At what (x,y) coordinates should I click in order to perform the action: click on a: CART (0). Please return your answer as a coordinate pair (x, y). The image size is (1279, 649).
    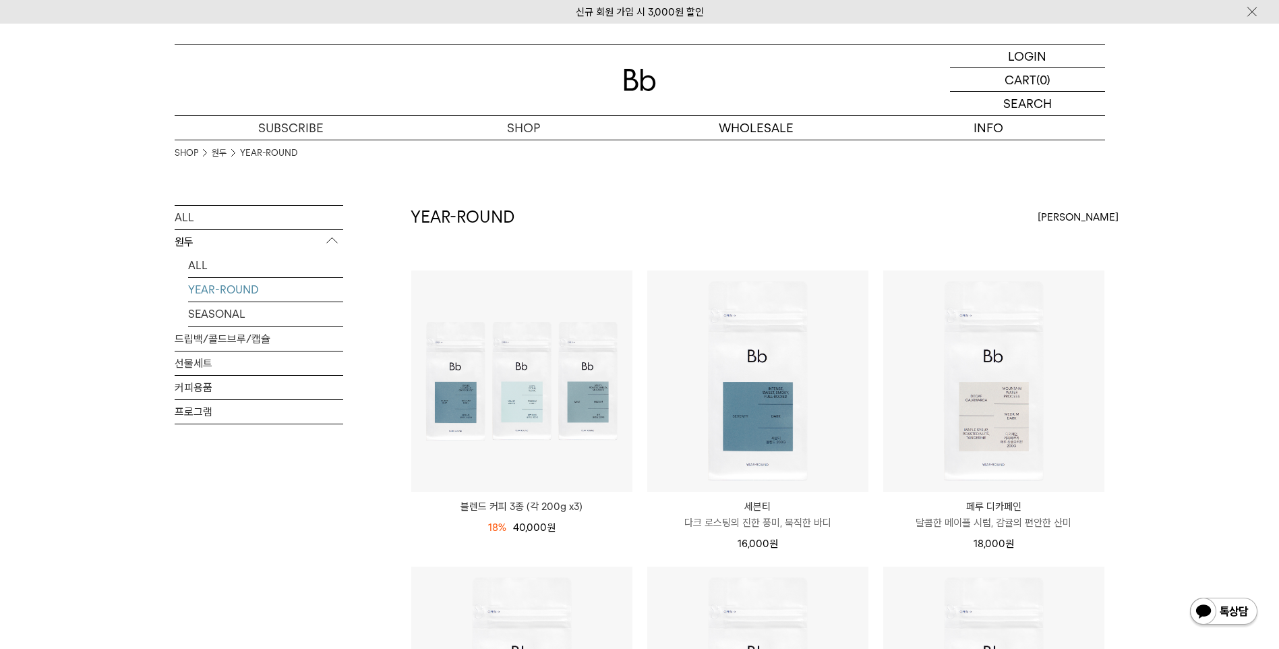
    Looking at the image, I should click on (1028, 80).